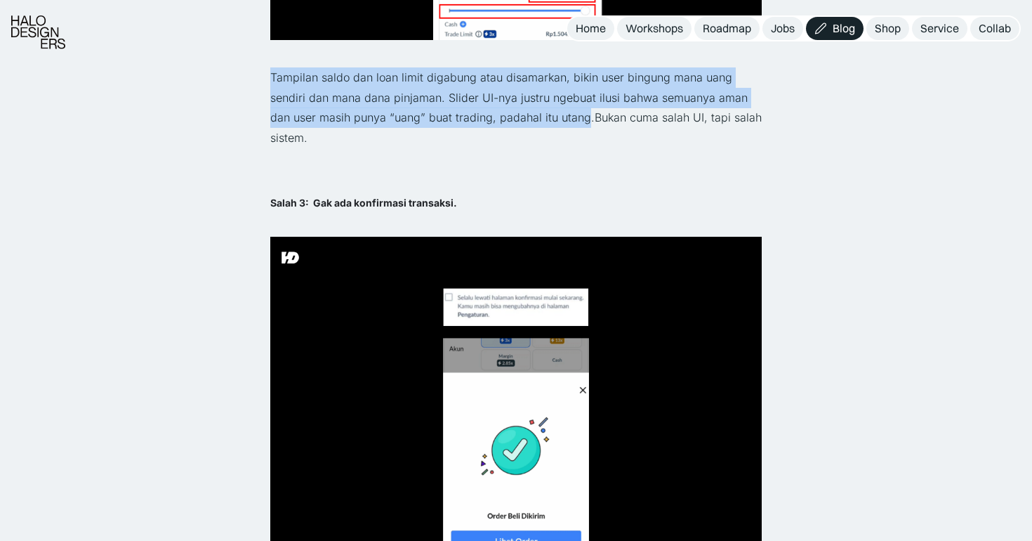 Image resolution: width=1032 pixels, height=541 pixels. I want to click on p: Tampilan saldo dan loan limit digabung atau disamarkan, bikin user bingung mana uang sendiri dan ..., so click(516, 107).